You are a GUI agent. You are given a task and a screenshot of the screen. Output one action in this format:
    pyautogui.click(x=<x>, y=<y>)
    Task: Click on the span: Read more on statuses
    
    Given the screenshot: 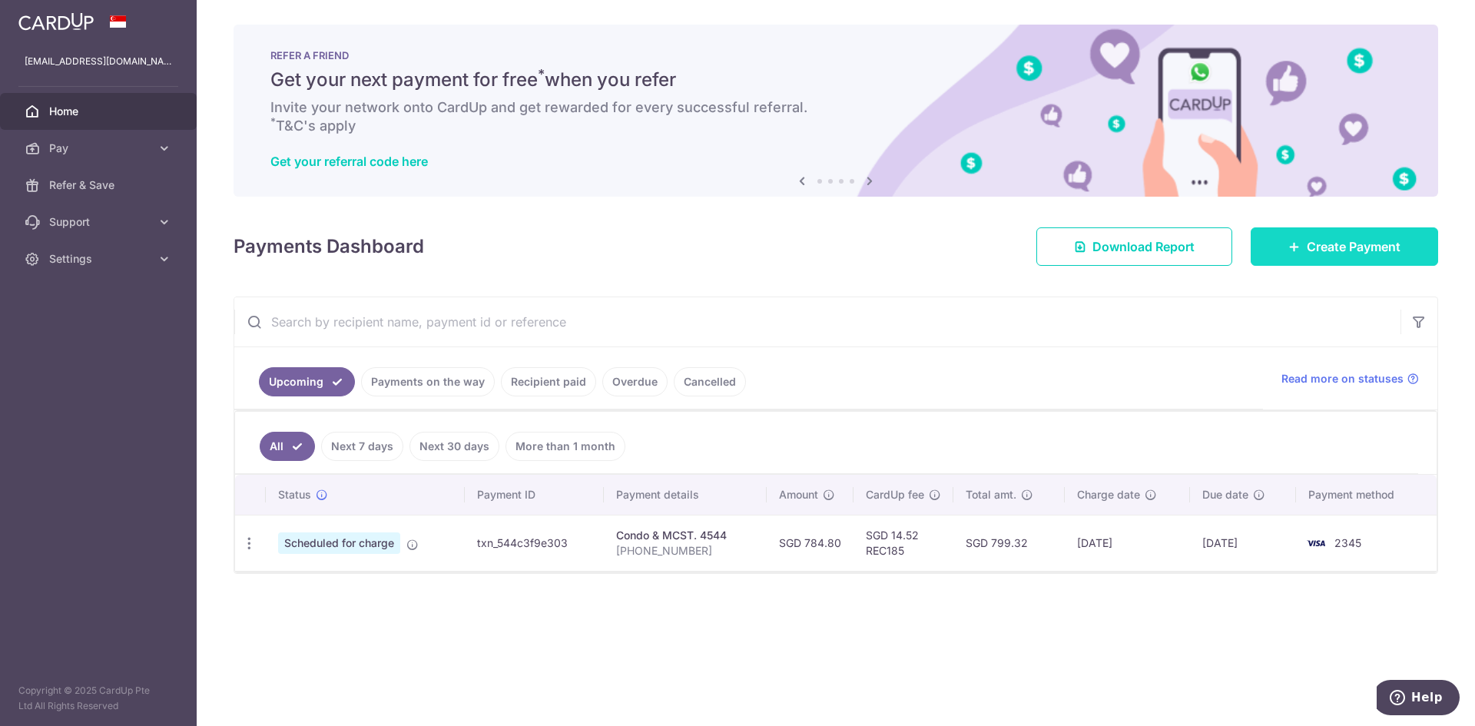 What is the action you would take?
    pyautogui.click(x=1342, y=379)
    